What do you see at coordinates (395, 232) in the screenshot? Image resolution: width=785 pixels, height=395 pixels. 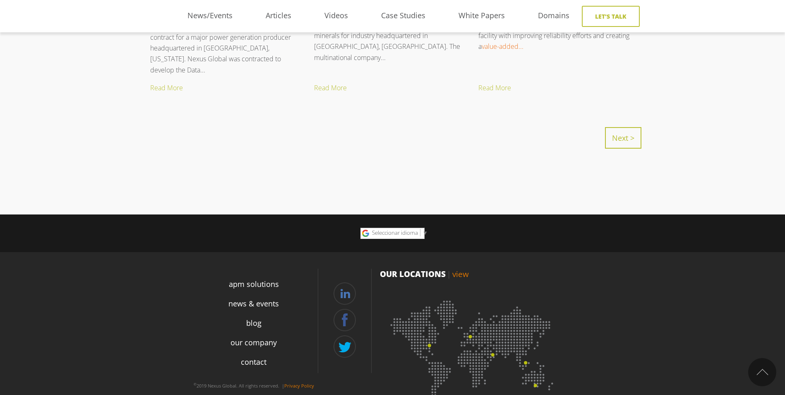 I see `span: Seleccionar idioma` at bounding box center [395, 232].